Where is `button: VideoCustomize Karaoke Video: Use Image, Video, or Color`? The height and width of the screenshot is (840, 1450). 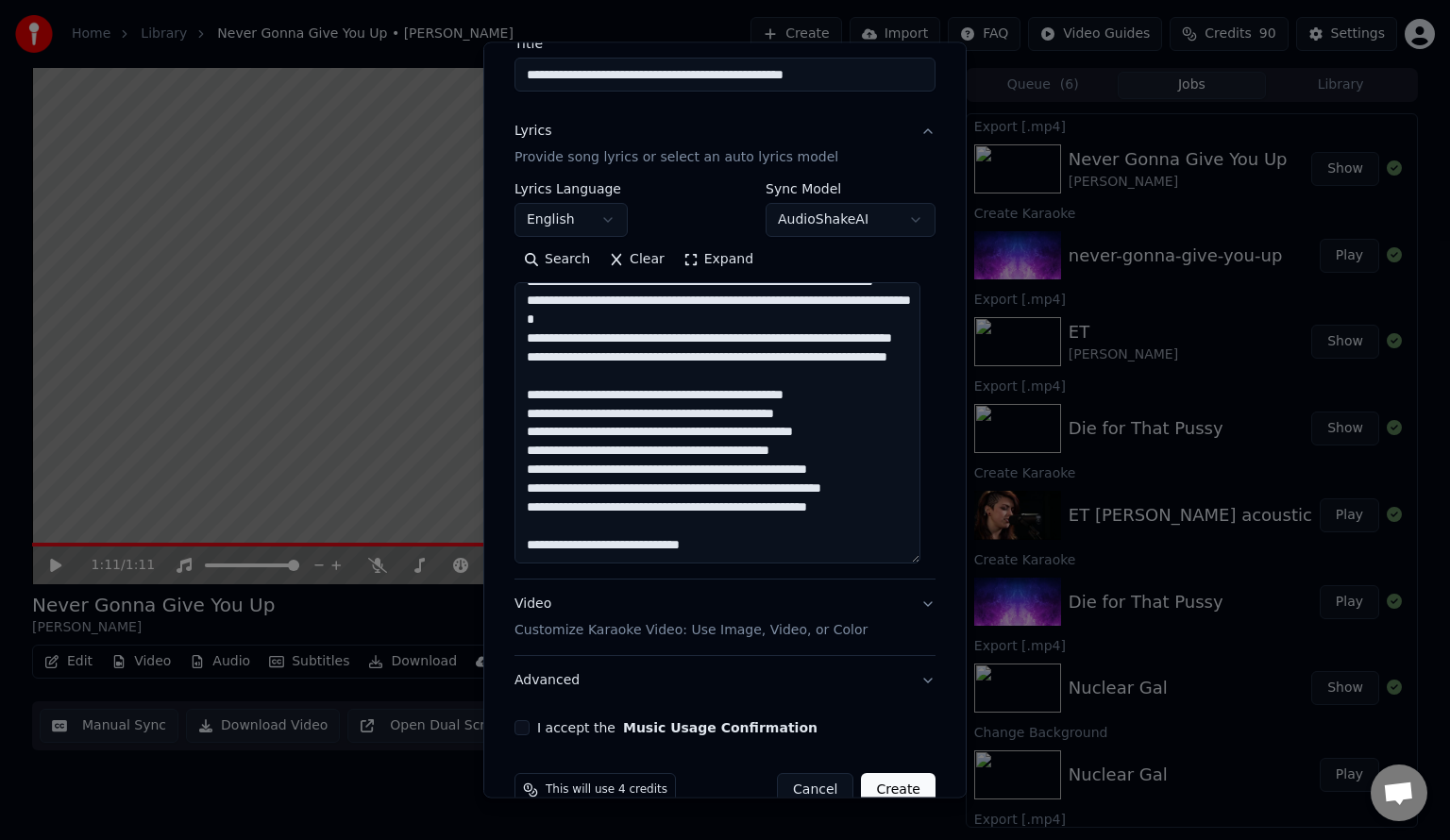 button: VideoCustomize Karaoke Video: Use Image, Video, or Color is located at coordinates (725, 617).